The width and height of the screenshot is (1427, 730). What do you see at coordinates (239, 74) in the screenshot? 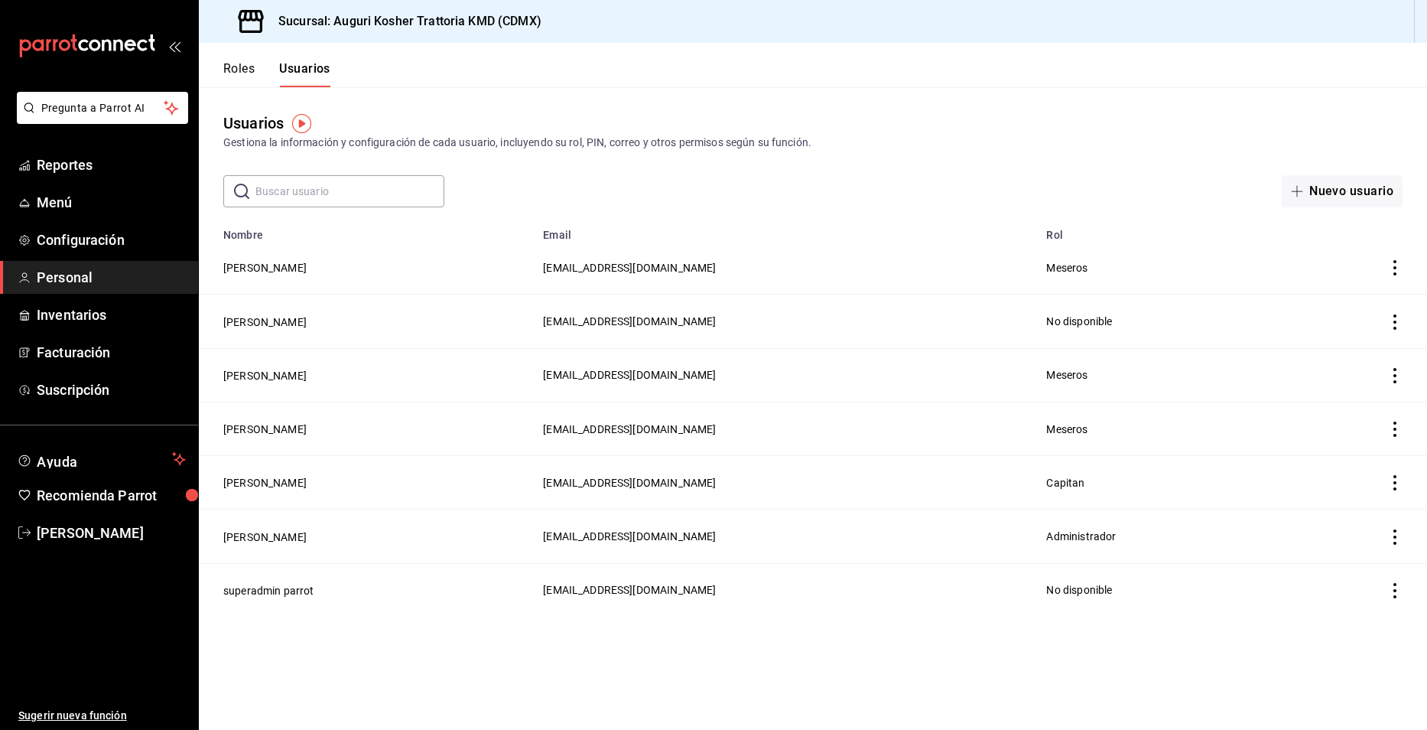
I see `button: Roles` at bounding box center [239, 74].